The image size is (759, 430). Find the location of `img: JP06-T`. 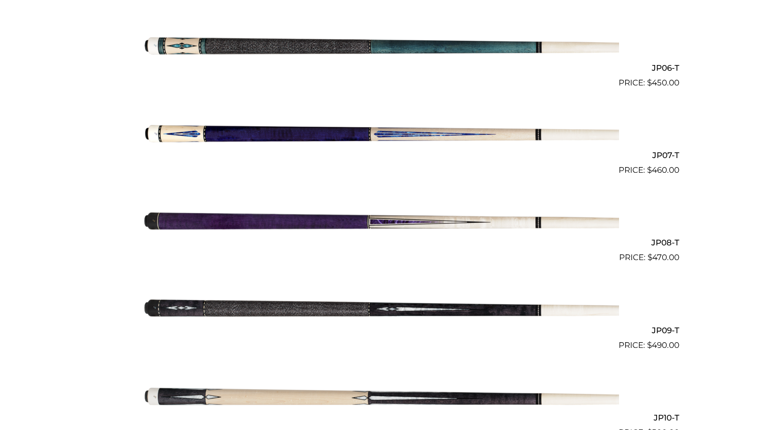

img: JP06-T is located at coordinates (380, 45).